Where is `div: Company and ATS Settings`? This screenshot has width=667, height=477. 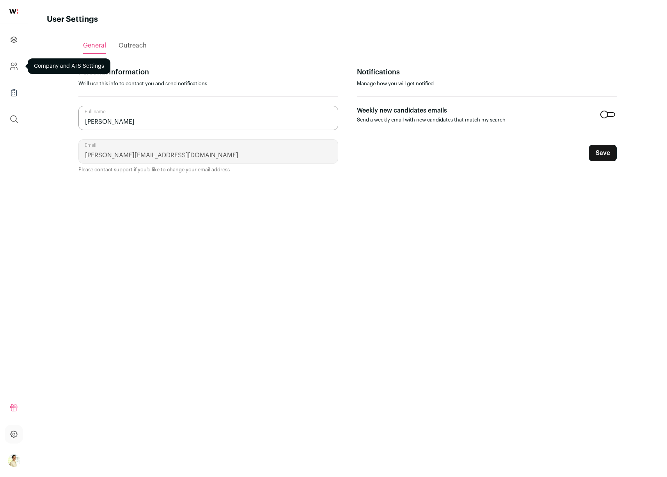
div: Company and ATS Settings is located at coordinates (69, 66).